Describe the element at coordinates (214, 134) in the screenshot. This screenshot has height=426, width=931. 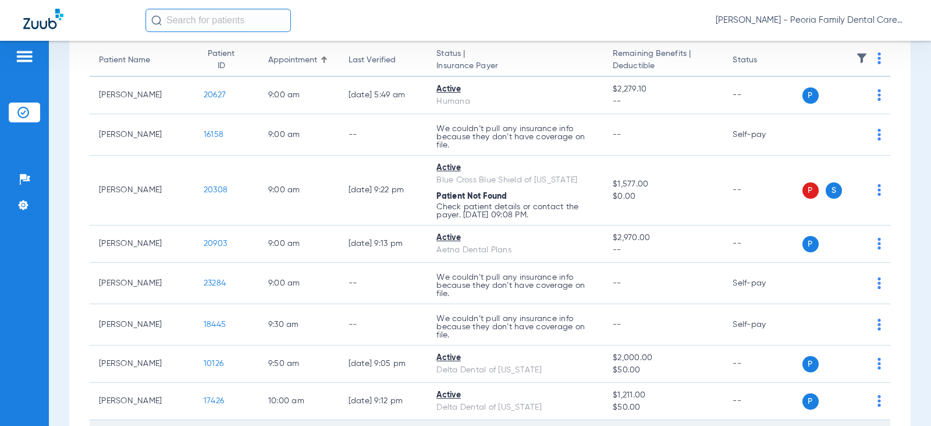
I see `span: 16158` at that location.